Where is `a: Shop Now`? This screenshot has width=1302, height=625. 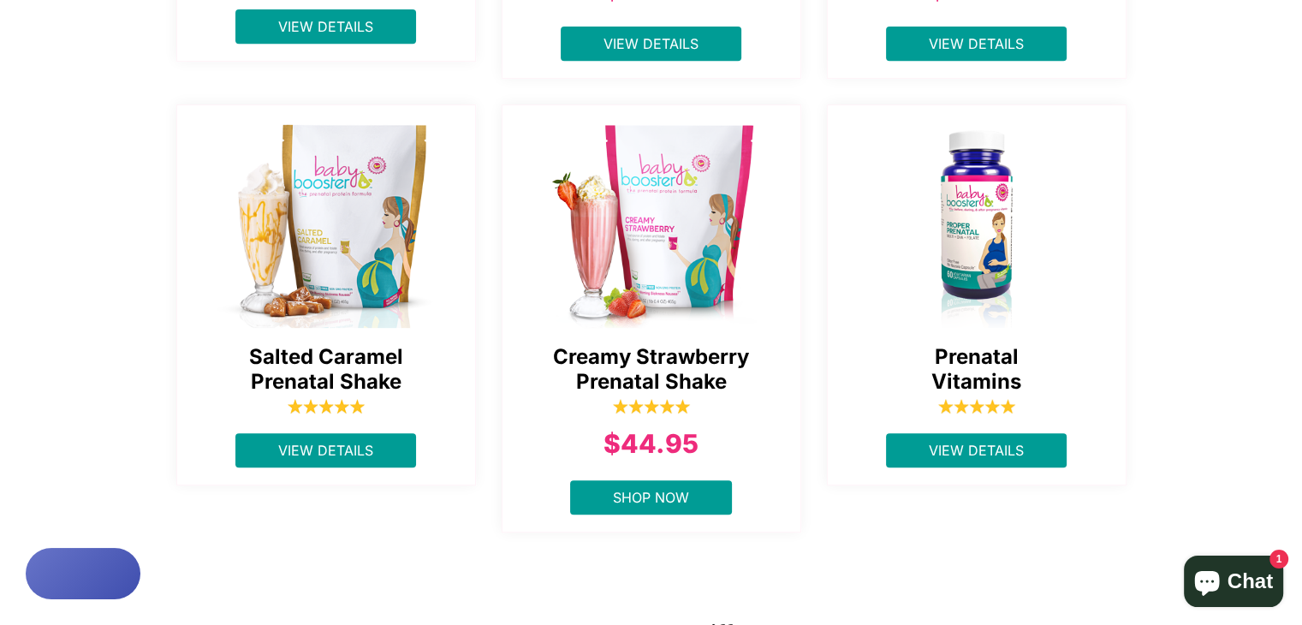
a: Shop Now is located at coordinates (650, 497).